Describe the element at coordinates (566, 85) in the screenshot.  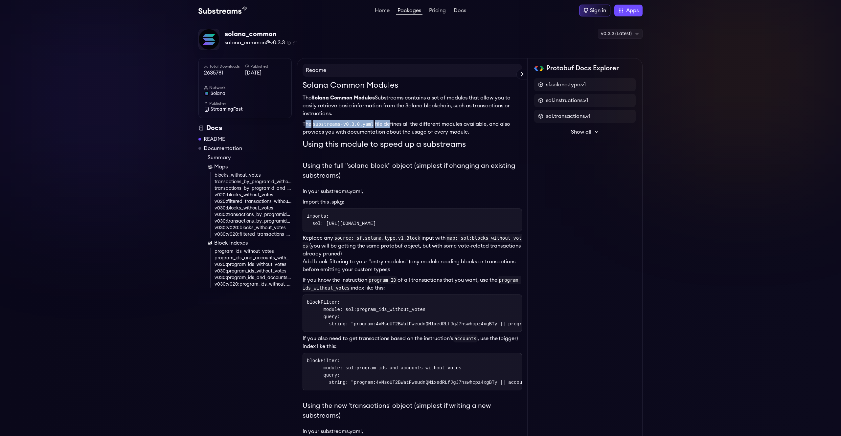
I see `span: sf.solana.type.v1` at that location.